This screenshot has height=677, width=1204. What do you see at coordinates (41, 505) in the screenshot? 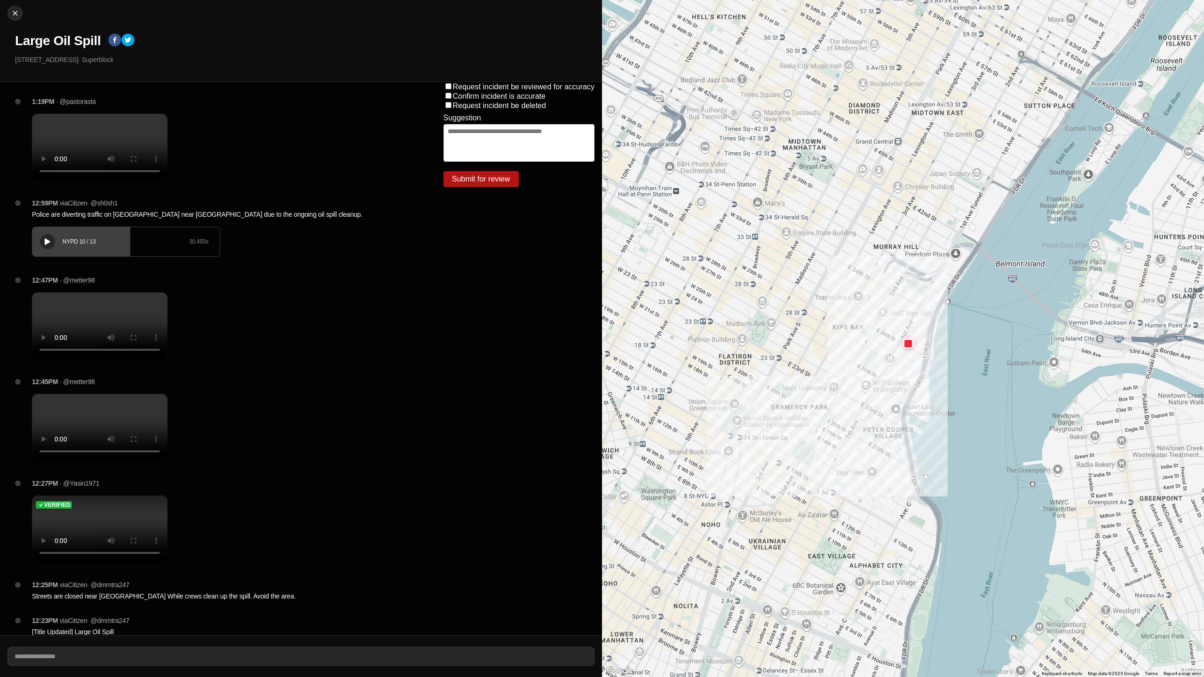
I see `img: check` at bounding box center [41, 505].